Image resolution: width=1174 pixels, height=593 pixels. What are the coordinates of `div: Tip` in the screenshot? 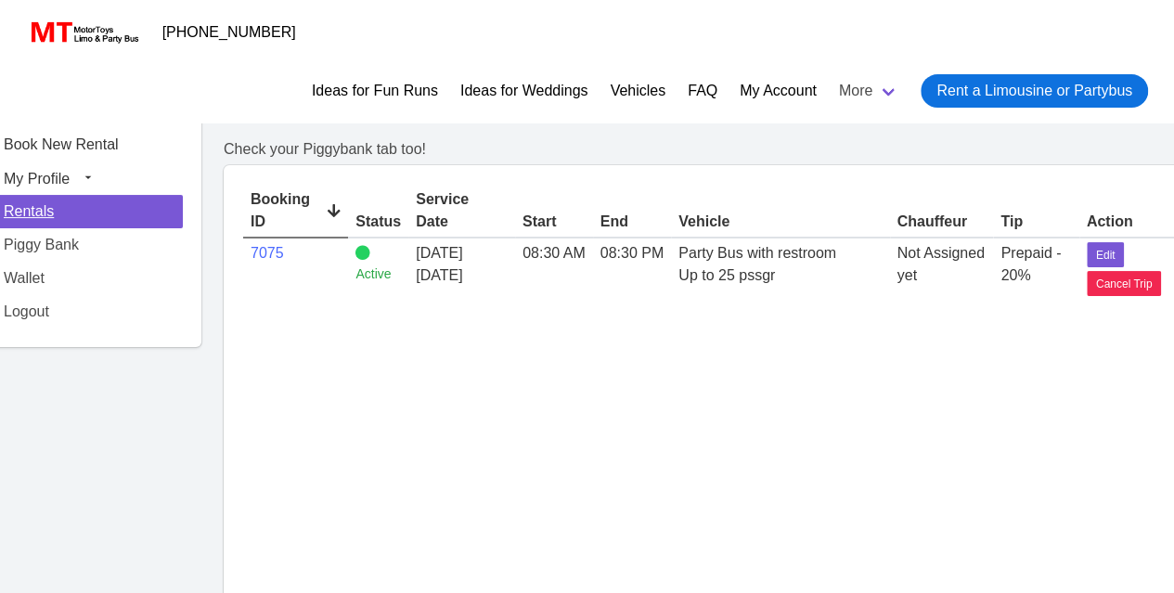 It's located at (1036, 222).